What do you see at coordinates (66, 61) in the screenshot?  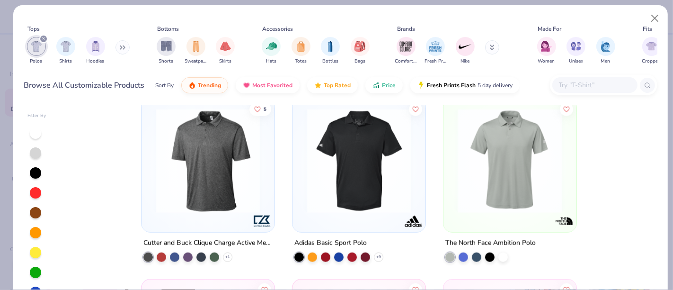 I see `span: Shirts` at bounding box center [66, 61].